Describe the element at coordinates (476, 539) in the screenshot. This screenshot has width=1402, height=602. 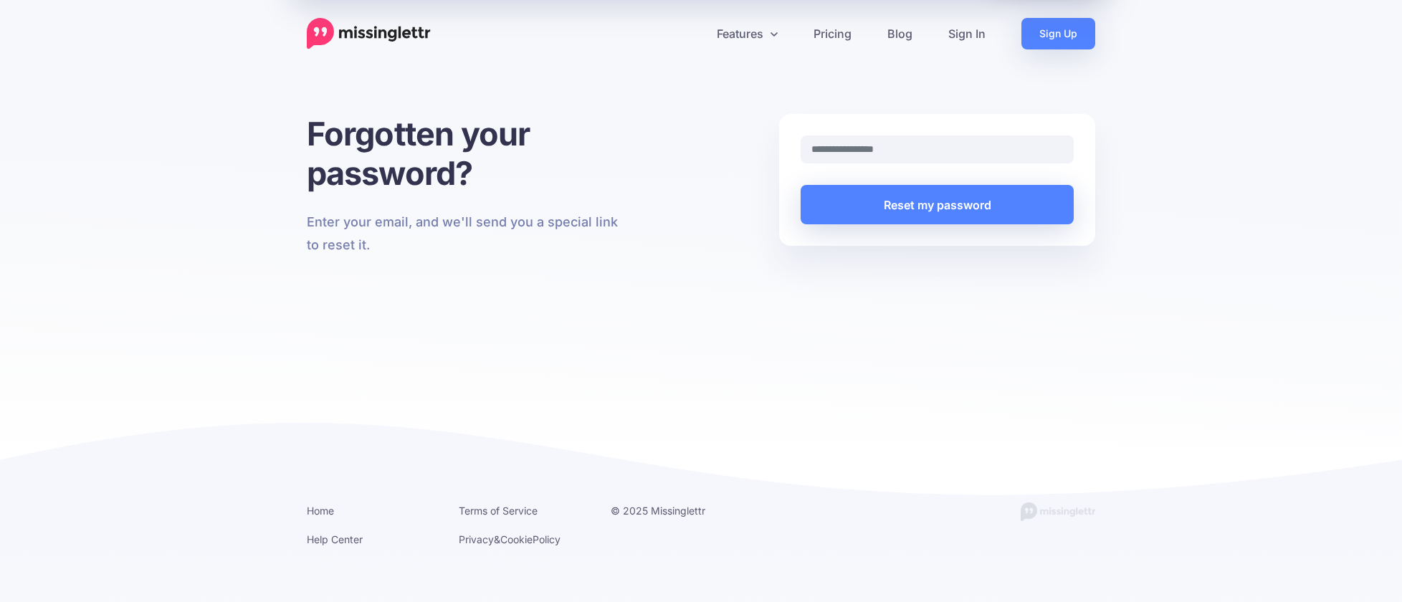
I see `a: Privacy` at that location.